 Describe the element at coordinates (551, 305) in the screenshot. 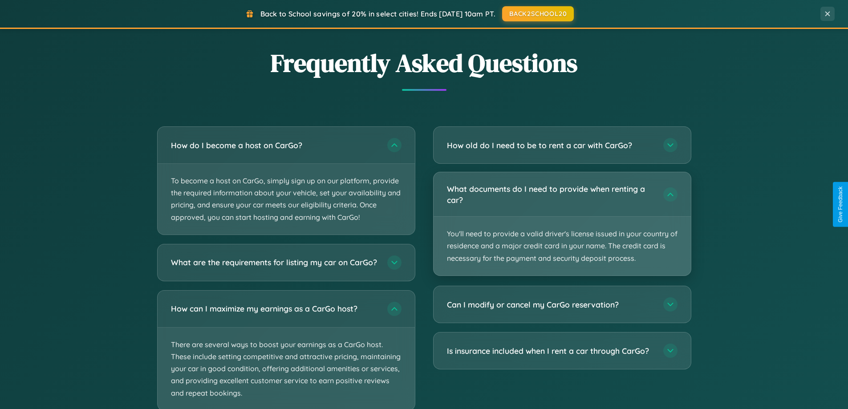

I see `h3: Can I modify or cancel my CarGo reservation?` at that location.